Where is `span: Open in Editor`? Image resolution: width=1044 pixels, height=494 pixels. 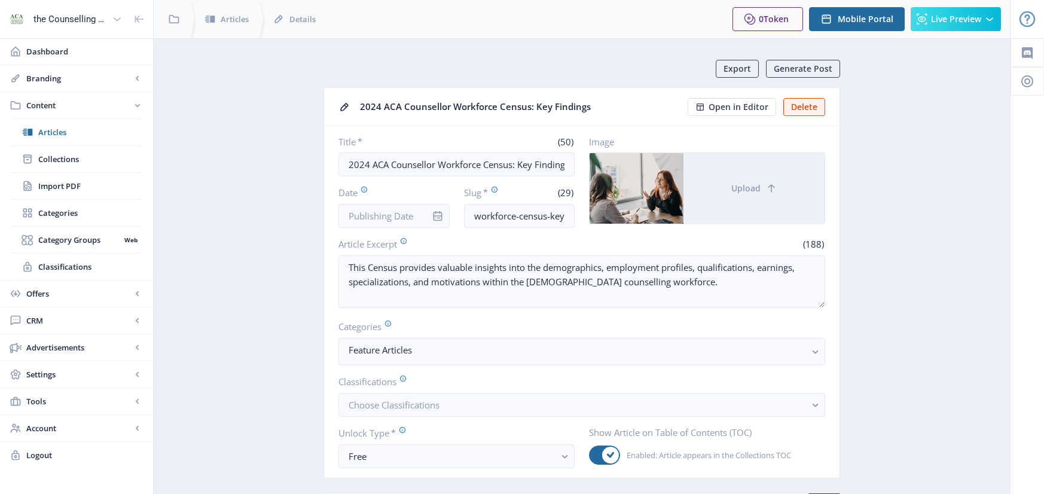
span: Open in Editor is located at coordinates (739, 107).